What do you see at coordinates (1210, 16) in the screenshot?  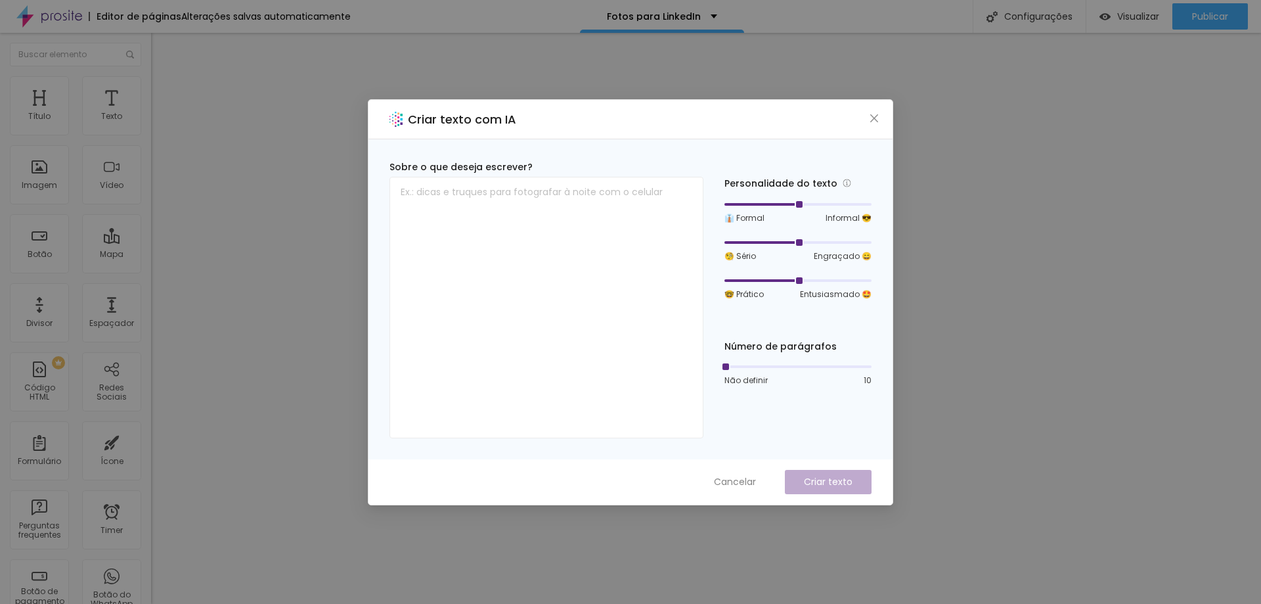 I see `span: Publicar` at bounding box center [1210, 16].